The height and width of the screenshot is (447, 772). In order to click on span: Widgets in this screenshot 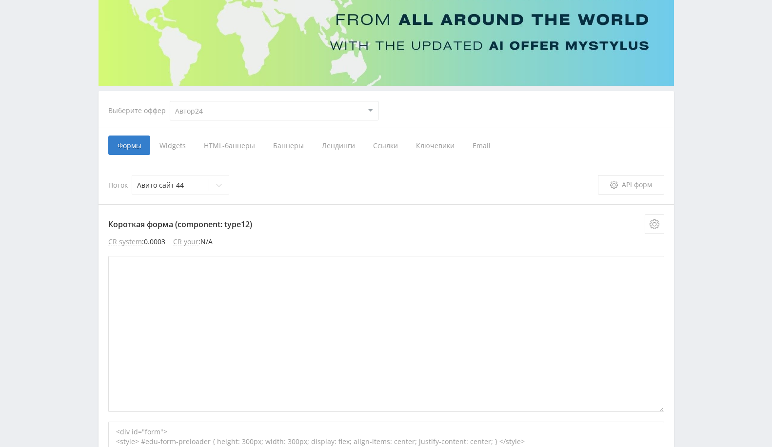, I will do `click(172, 145)`.